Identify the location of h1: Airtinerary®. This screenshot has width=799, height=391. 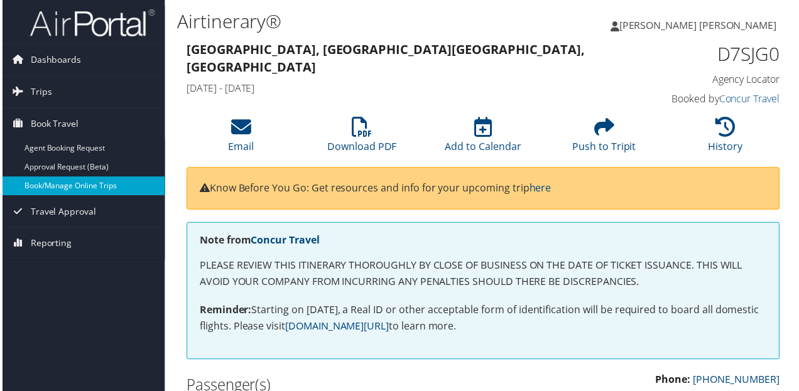
(380, 21).